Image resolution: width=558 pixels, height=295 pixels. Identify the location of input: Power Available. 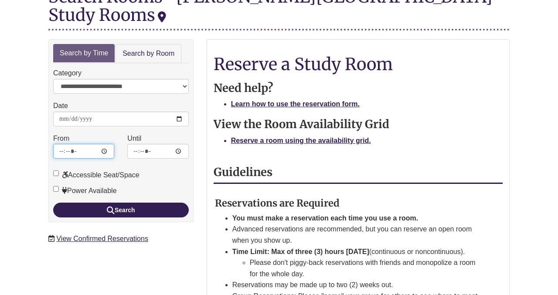
(56, 189).